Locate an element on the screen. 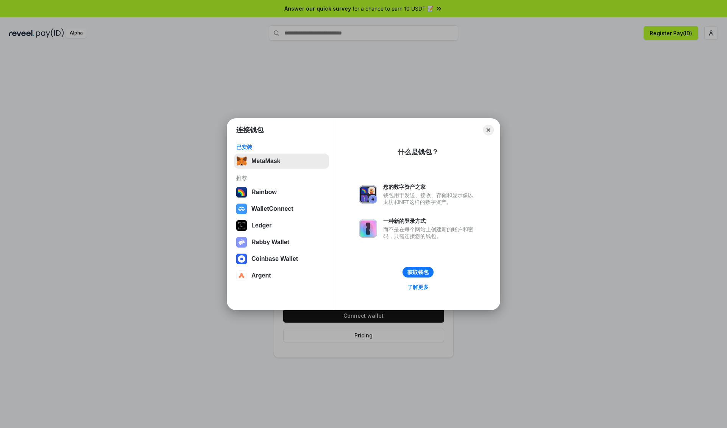  div: WalletConnect is located at coordinates (272, 209).